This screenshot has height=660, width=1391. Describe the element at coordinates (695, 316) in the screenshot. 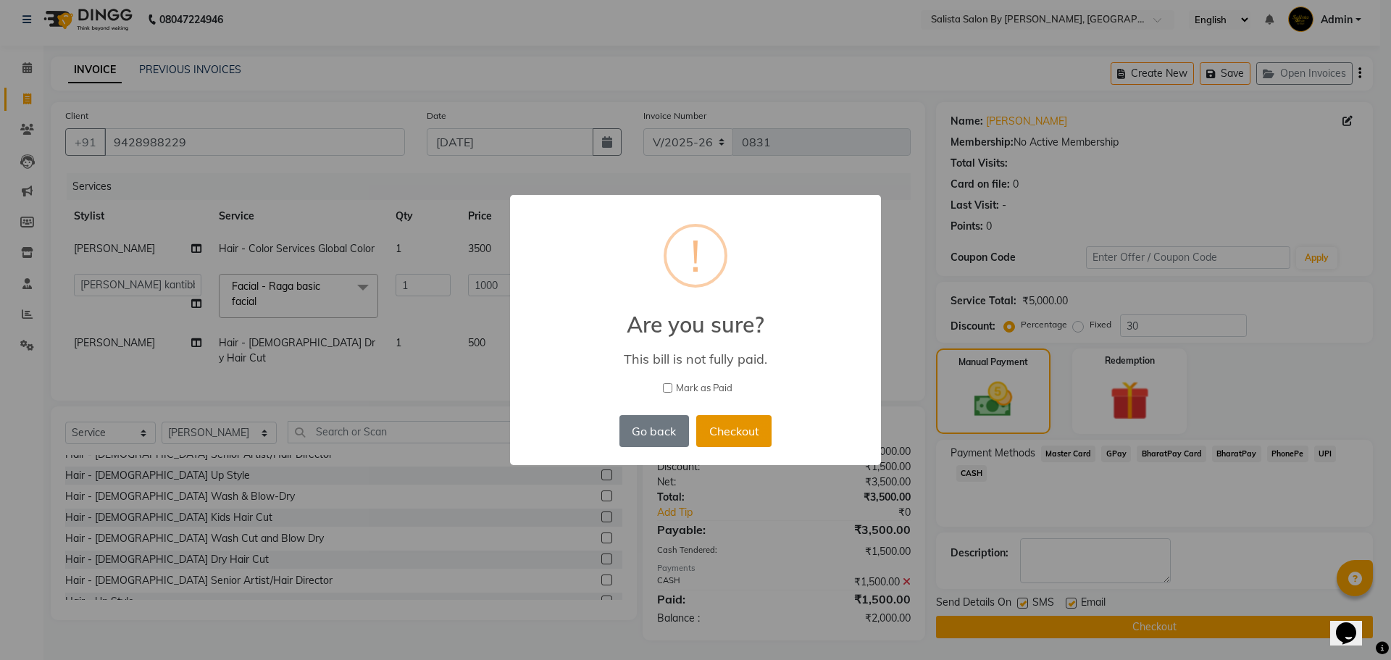

I see `h2: Are you sure?` at that location.